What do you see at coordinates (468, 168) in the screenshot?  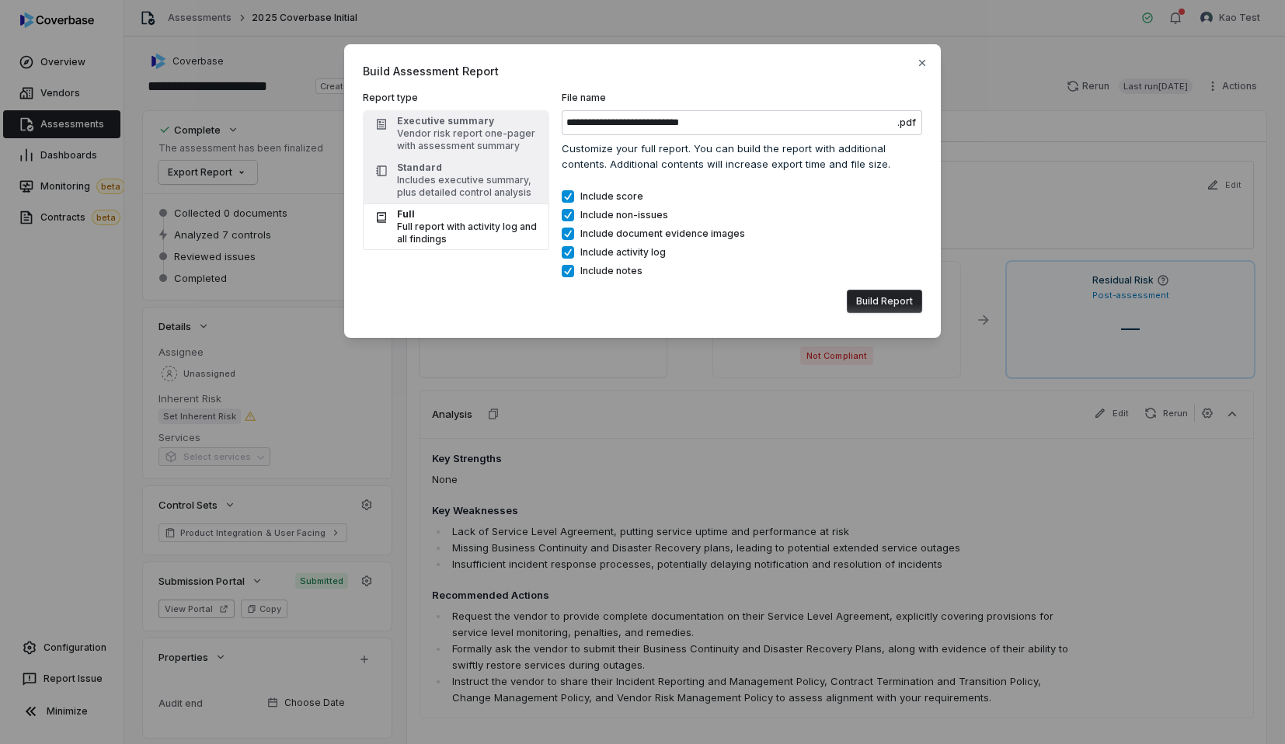 I see `div: Standard` at bounding box center [468, 168].